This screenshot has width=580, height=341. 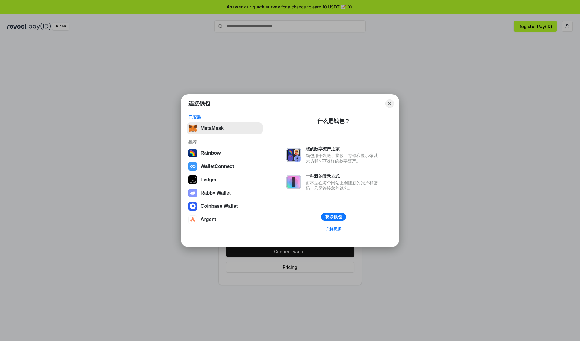 I want to click on button: Ledger, so click(x=224, y=180).